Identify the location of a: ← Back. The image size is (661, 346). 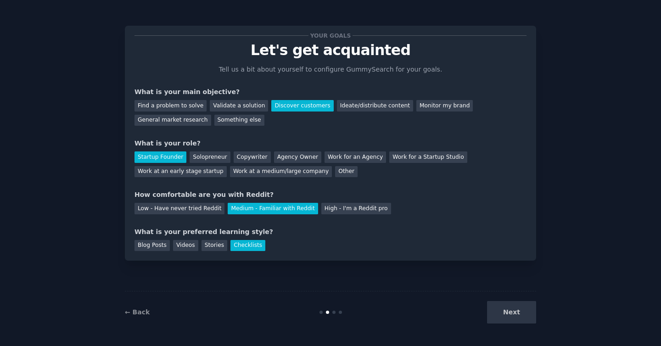
(137, 312).